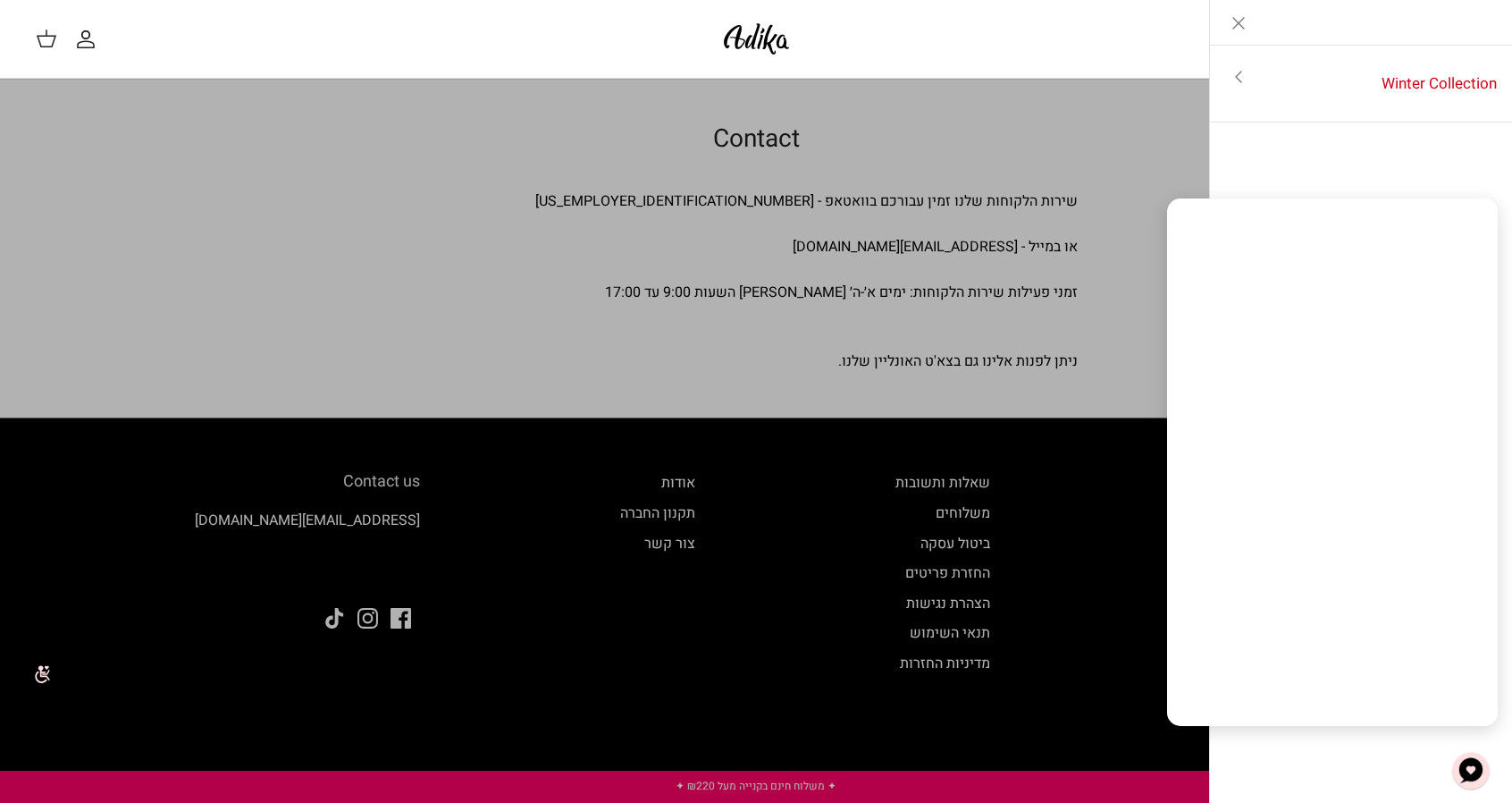 Image resolution: width=1512 pixels, height=803 pixels. I want to click on img: Adika IL, so click(756, 38).